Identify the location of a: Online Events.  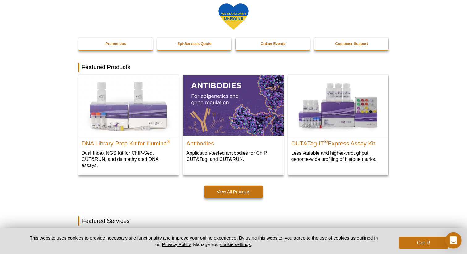
(273, 44).